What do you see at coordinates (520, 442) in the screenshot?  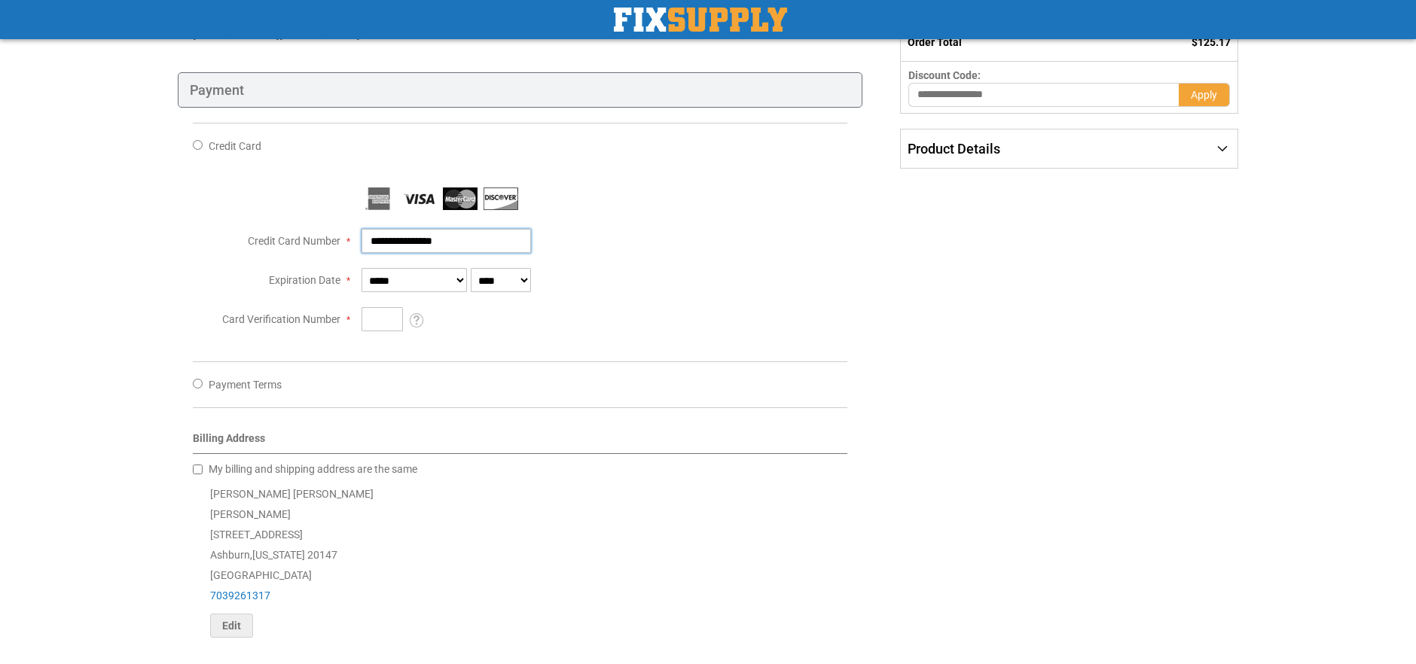 I see `div: Billing Address` at bounding box center [520, 442].